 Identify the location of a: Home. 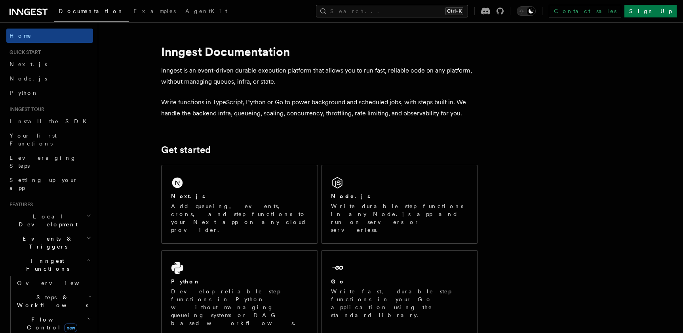
(49, 36).